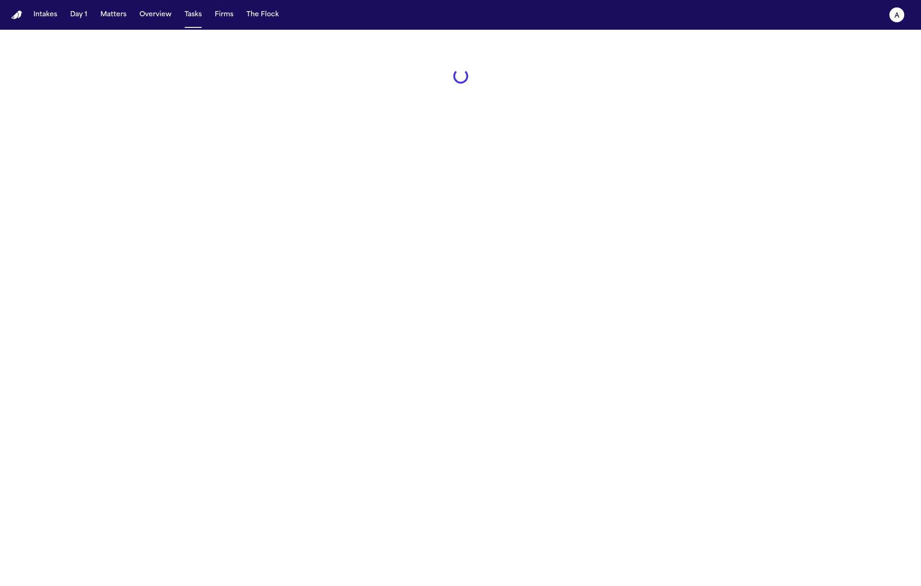 This screenshot has height=586, width=921. I want to click on button: Firms, so click(224, 15).